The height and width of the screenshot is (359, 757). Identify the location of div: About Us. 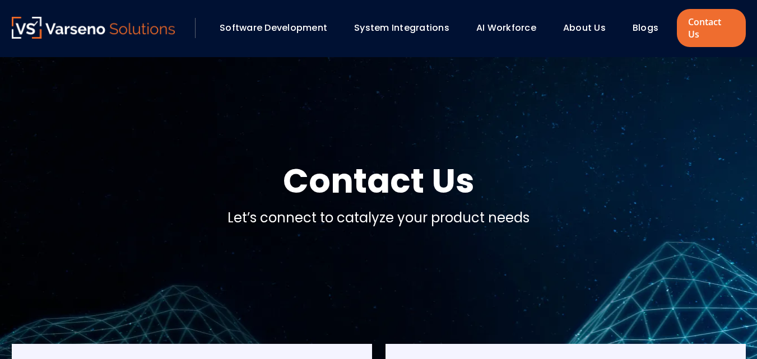
(589, 28).